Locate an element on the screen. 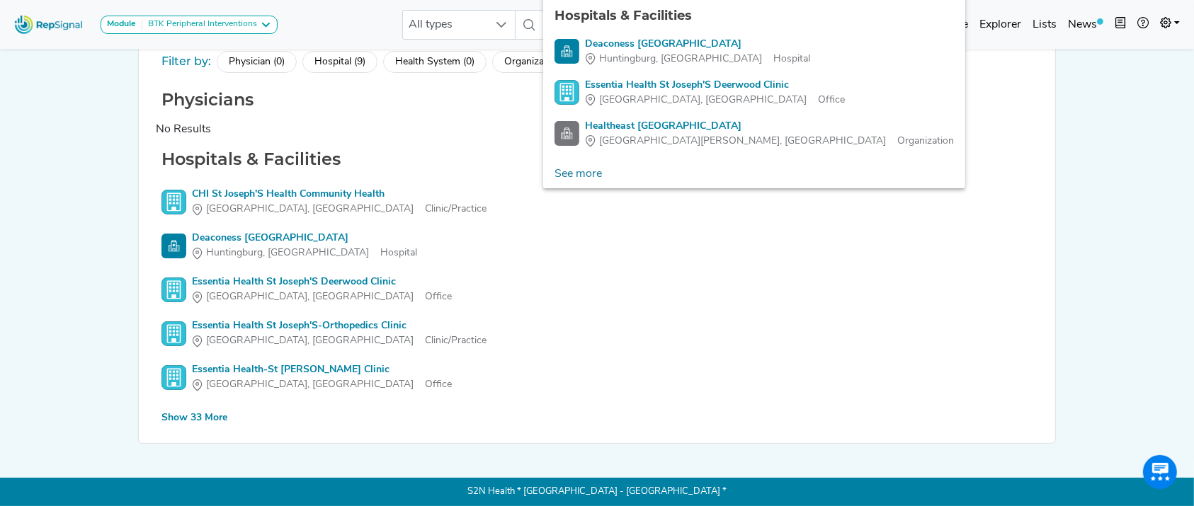 The image size is (1194, 506). li: Deaconess St Joseph'S Hospital is located at coordinates (754, 52).